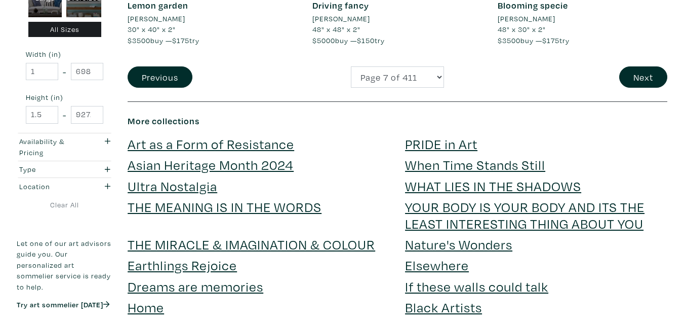 The image size is (684, 321). I want to click on div: Location, so click(52, 186).